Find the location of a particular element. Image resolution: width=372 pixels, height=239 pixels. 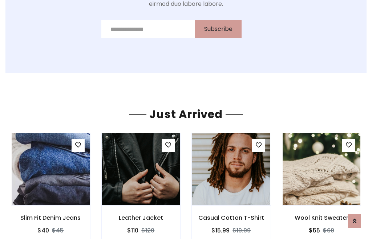

h6: $15.99 is located at coordinates (220, 230).